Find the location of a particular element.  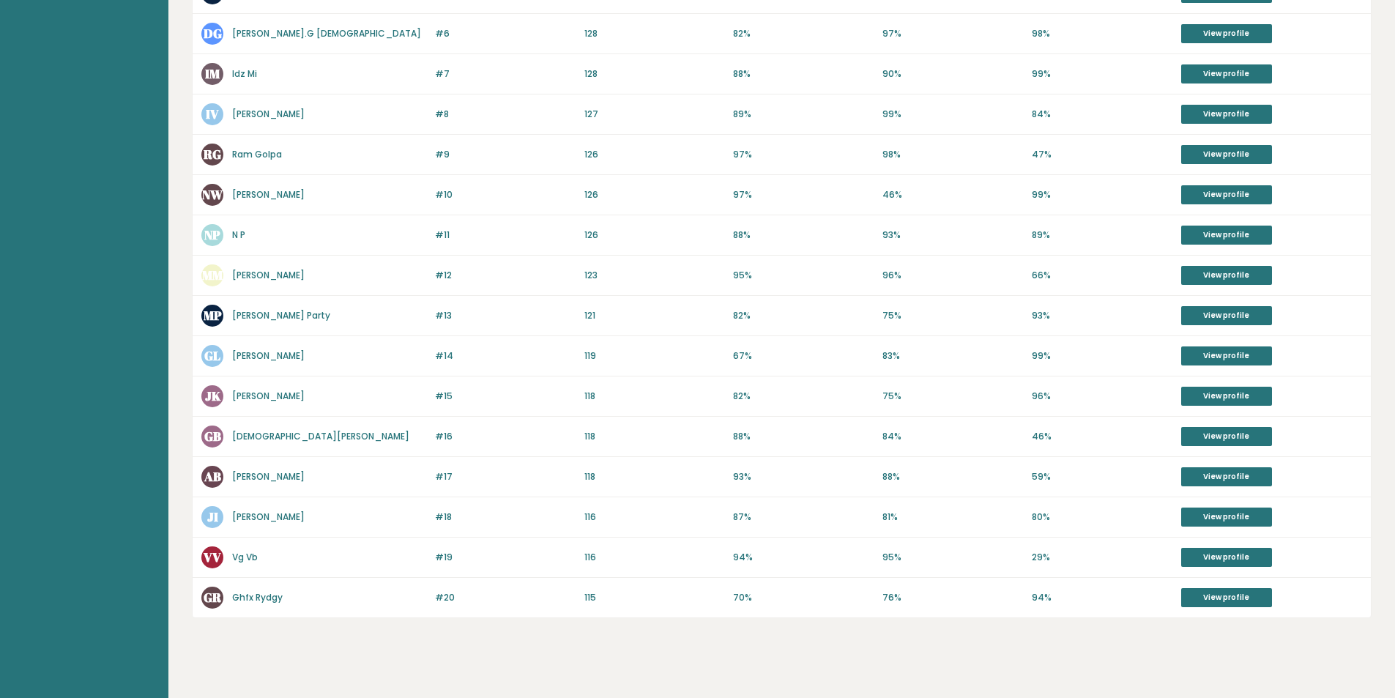

p: #10 is located at coordinates (505, 195).